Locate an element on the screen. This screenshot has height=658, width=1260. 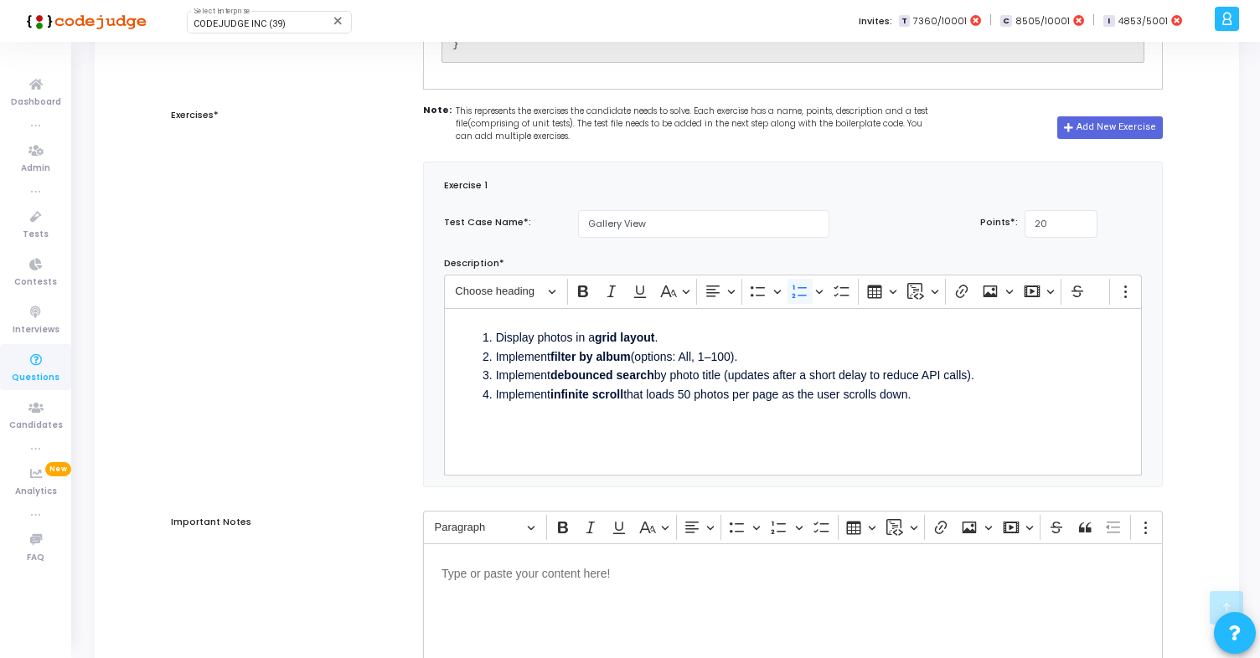
mat-icon: Clear is located at coordinates (338, 21).